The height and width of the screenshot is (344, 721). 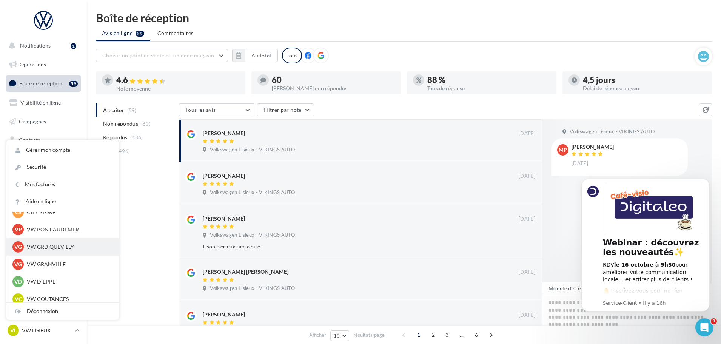 What do you see at coordinates (433, 335) in the screenshot?
I see `span: 2` at bounding box center [433, 335].